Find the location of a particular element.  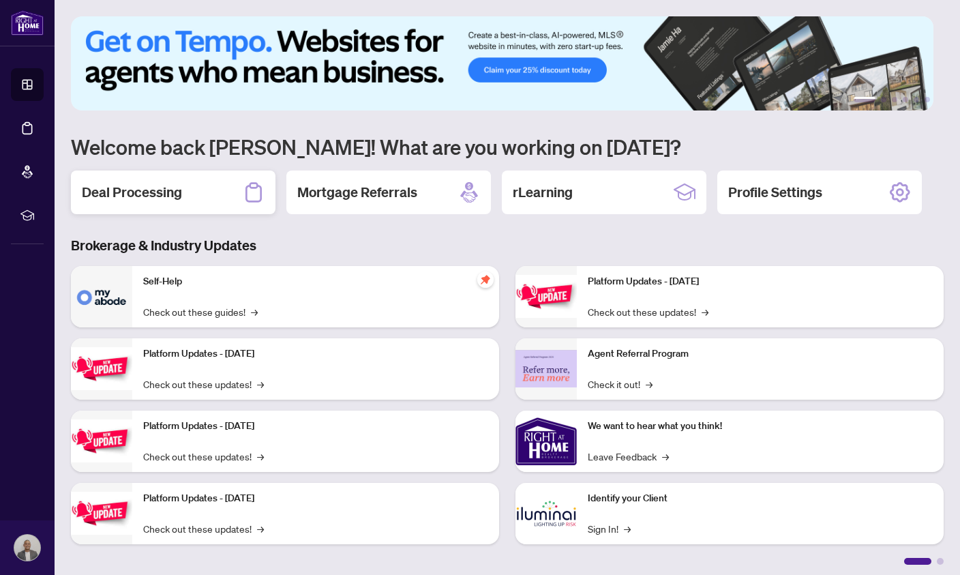

a: Sign In!→ is located at coordinates (609, 528).